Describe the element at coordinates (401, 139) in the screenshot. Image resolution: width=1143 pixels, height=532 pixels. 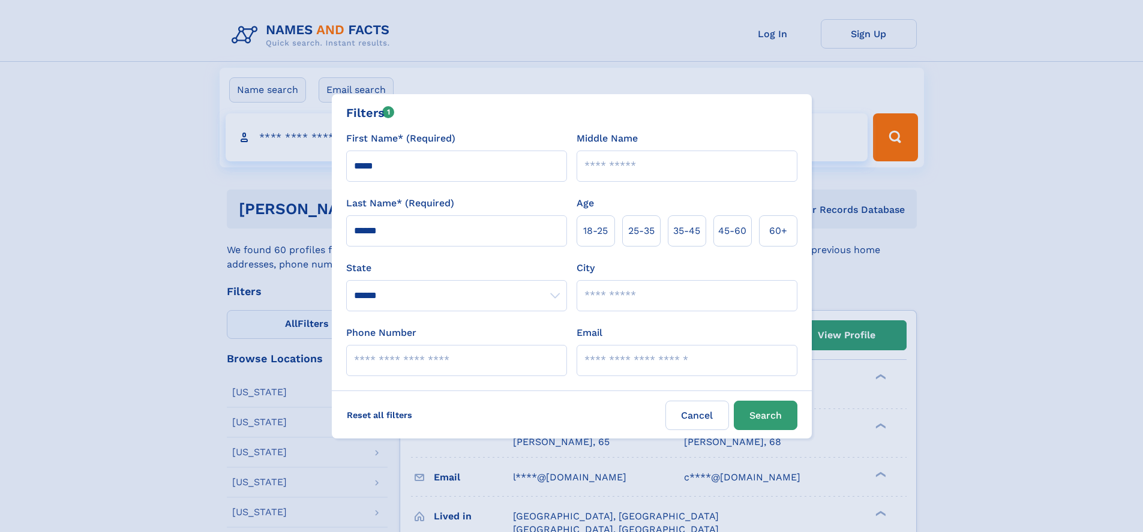
I see `label: First Name* (Required)` at that location.